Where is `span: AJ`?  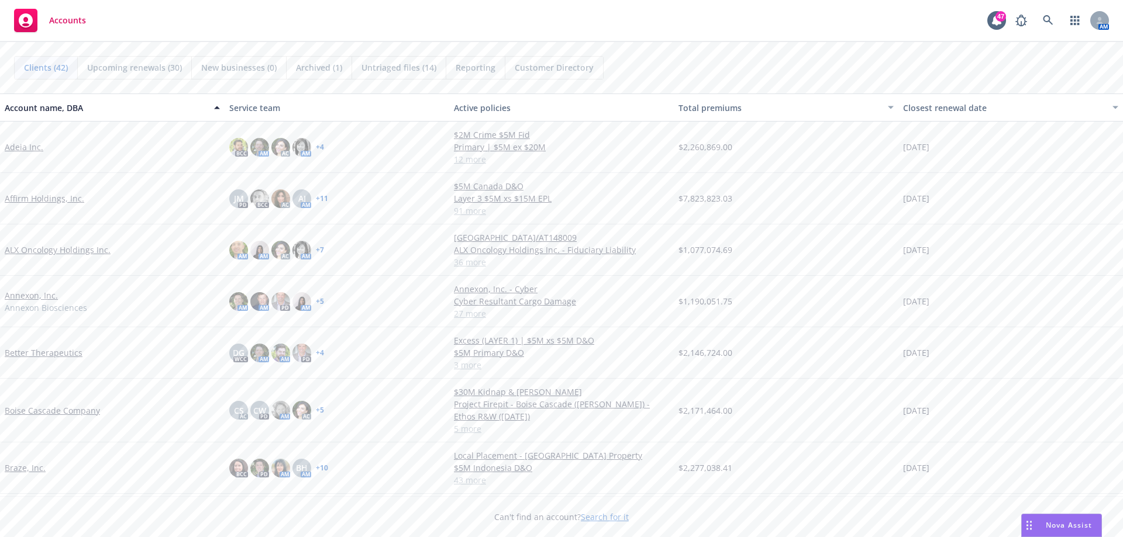 span: AJ is located at coordinates (302, 198).